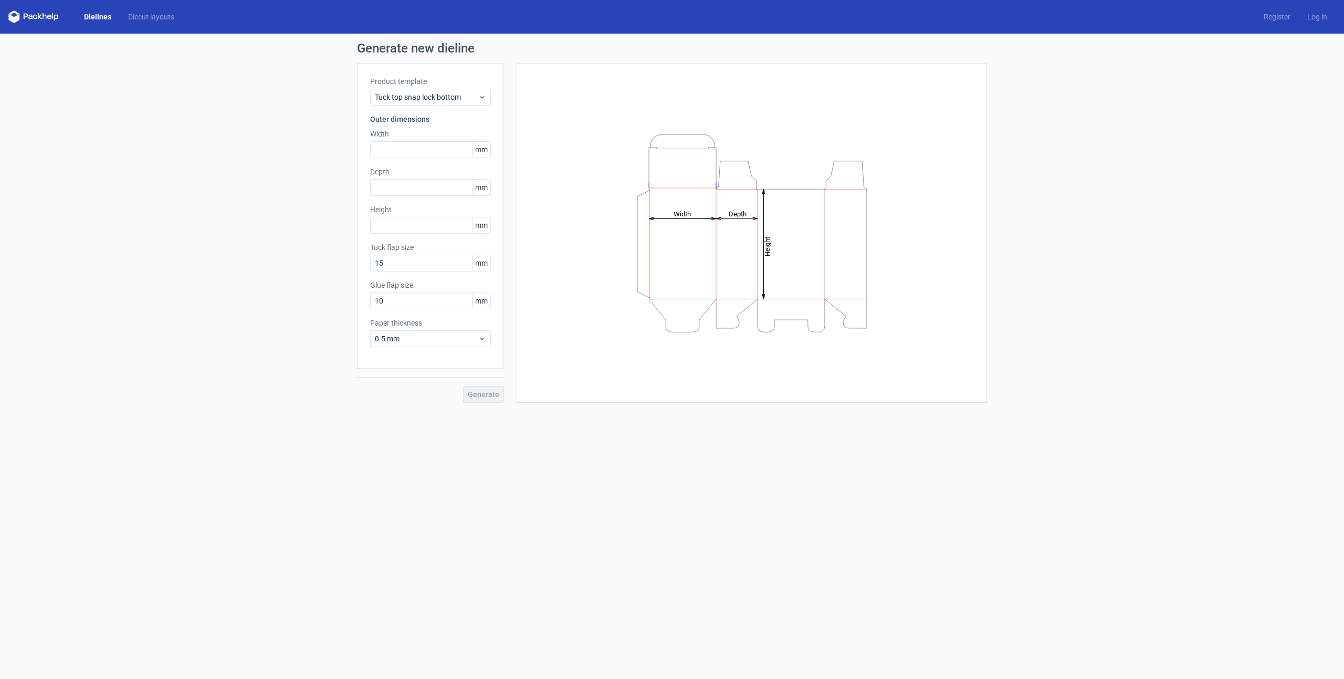 This screenshot has width=1344, height=679. What do you see at coordinates (431, 247) in the screenshot?
I see `label: Tuck flap size` at bounding box center [431, 247].